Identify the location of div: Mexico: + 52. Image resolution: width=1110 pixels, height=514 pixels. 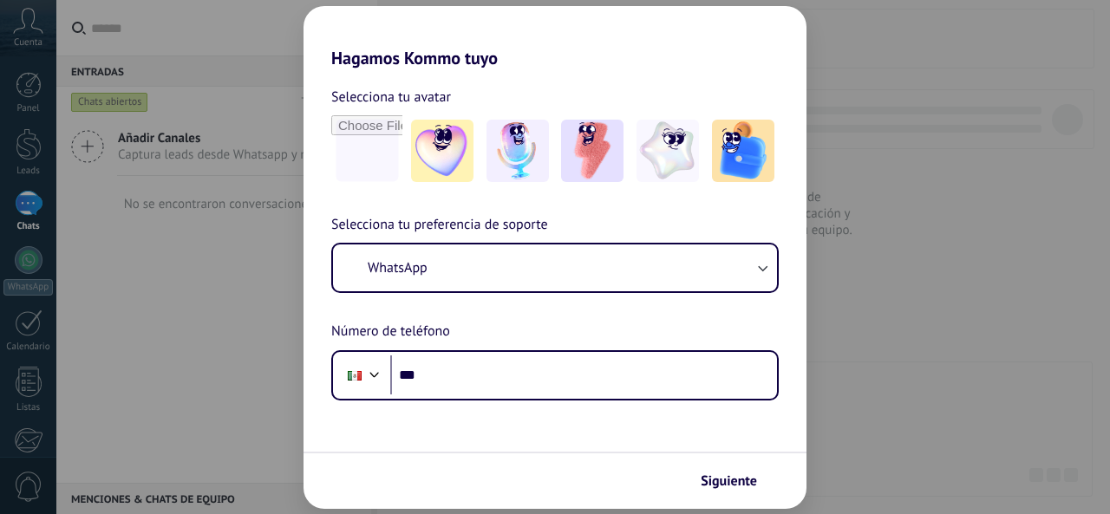
(355, 376).